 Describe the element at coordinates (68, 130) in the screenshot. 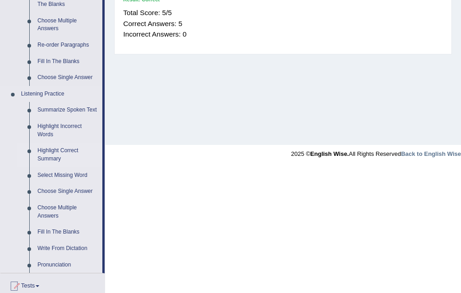

I see `a: Highlight Incorrect Words` at that location.